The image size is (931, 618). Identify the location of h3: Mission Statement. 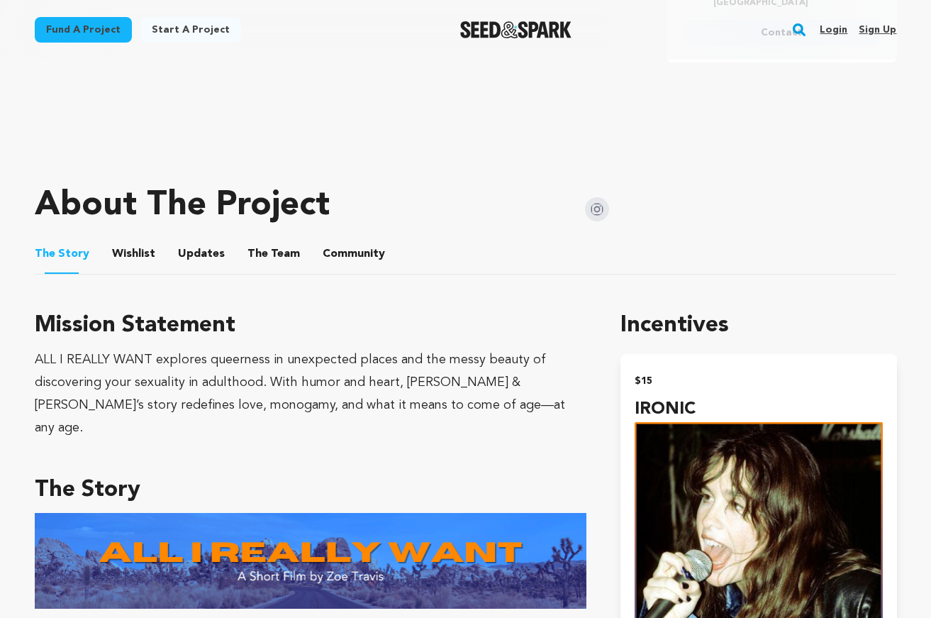
(311, 325).